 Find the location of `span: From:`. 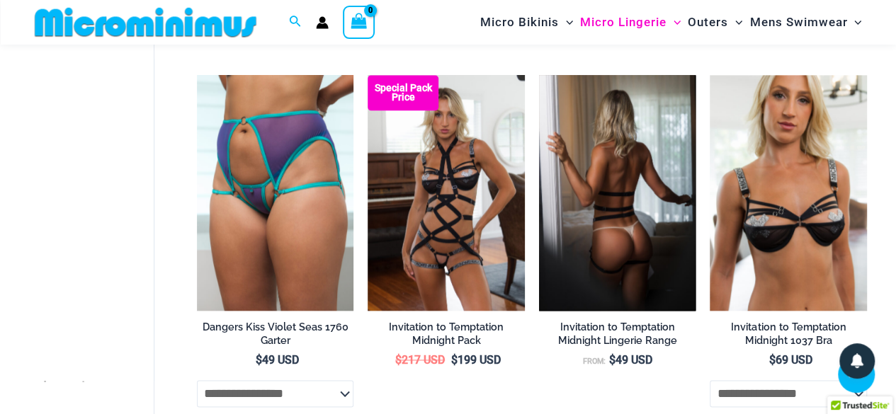

span: From: is located at coordinates (594, 361).